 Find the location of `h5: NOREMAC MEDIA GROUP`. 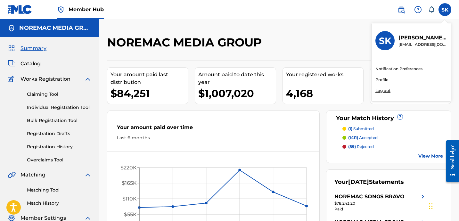

h5: NOREMAC MEDIA GROUP is located at coordinates (55, 28).